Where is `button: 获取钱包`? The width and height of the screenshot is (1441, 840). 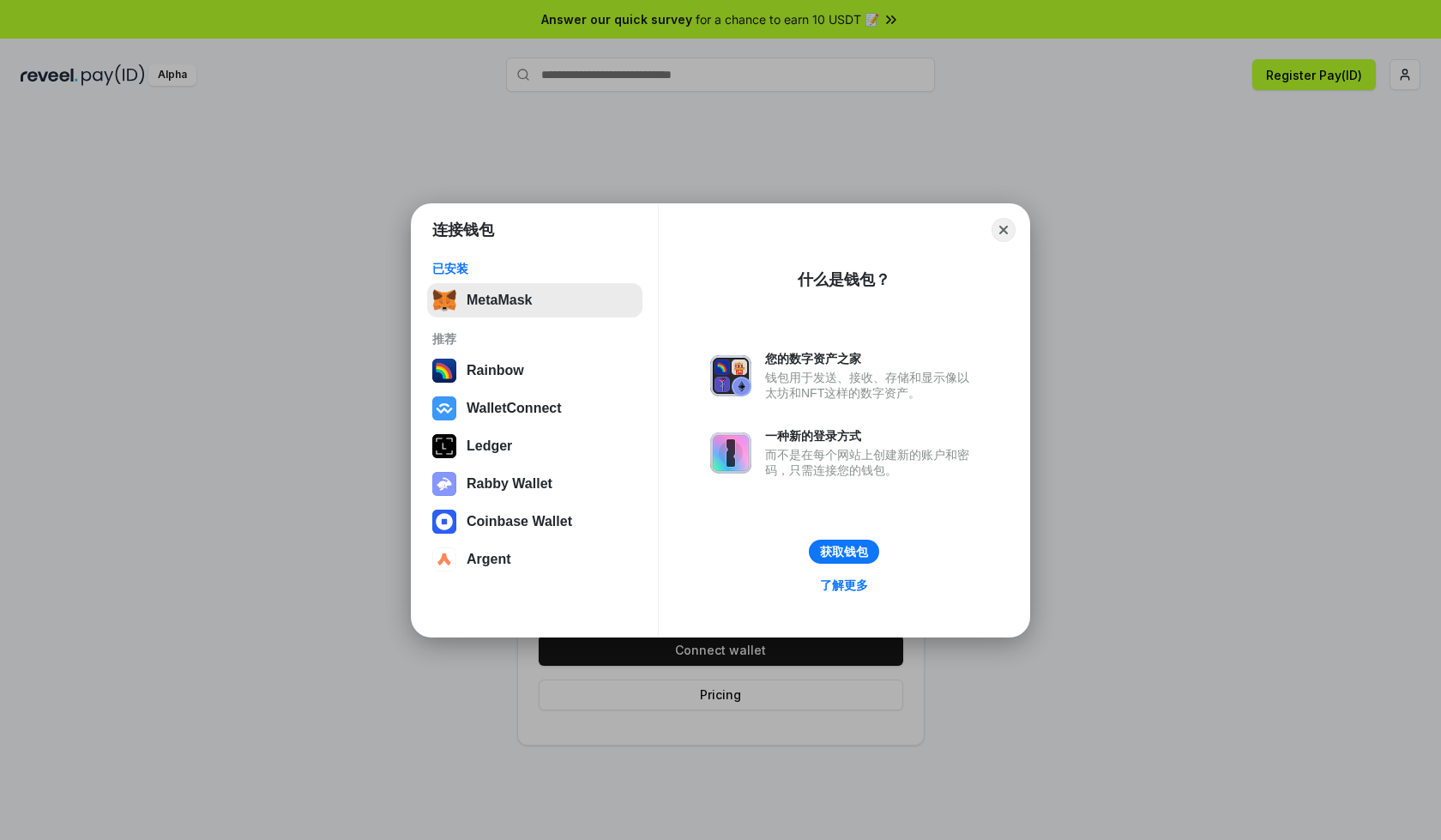 button: 获取钱包 is located at coordinates (844, 552).